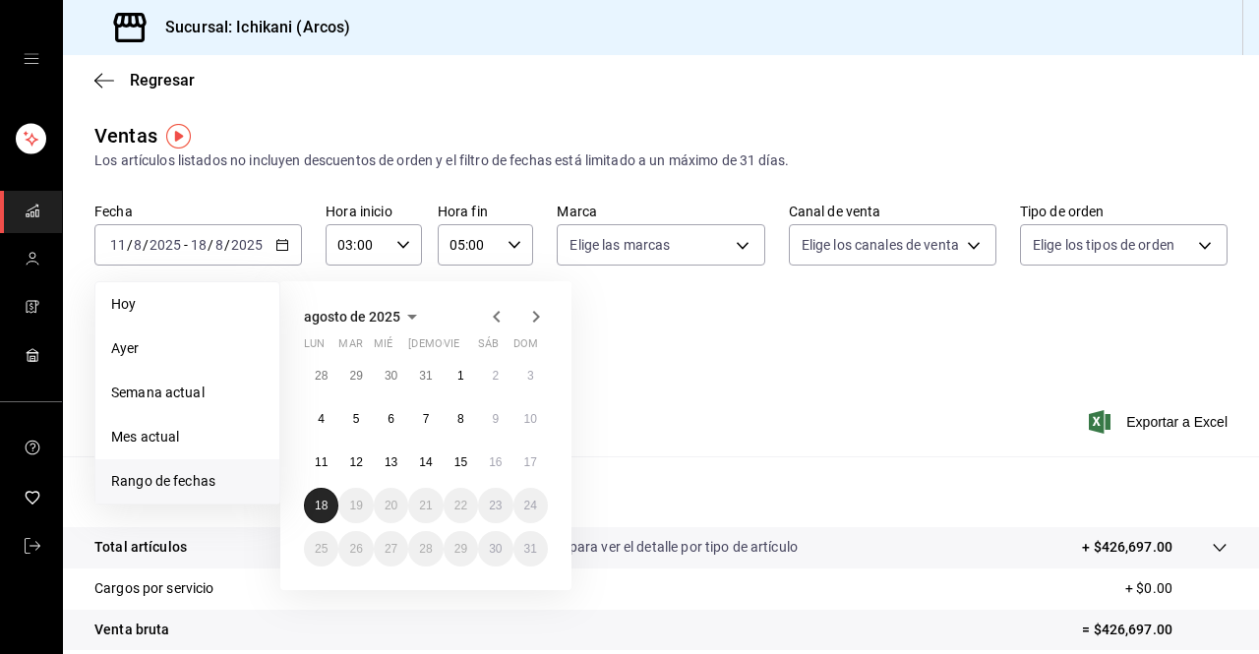 The image size is (1259, 654). Describe the element at coordinates (620, 245) in the screenshot. I see `span: Elige las marcas` at that location.